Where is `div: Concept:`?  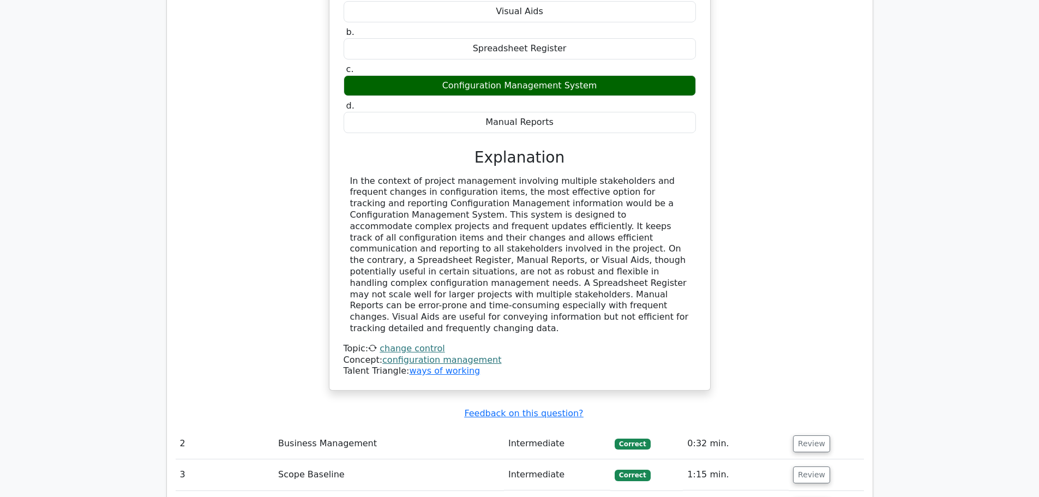 div: Concept: is located at coordinates (520, 360).